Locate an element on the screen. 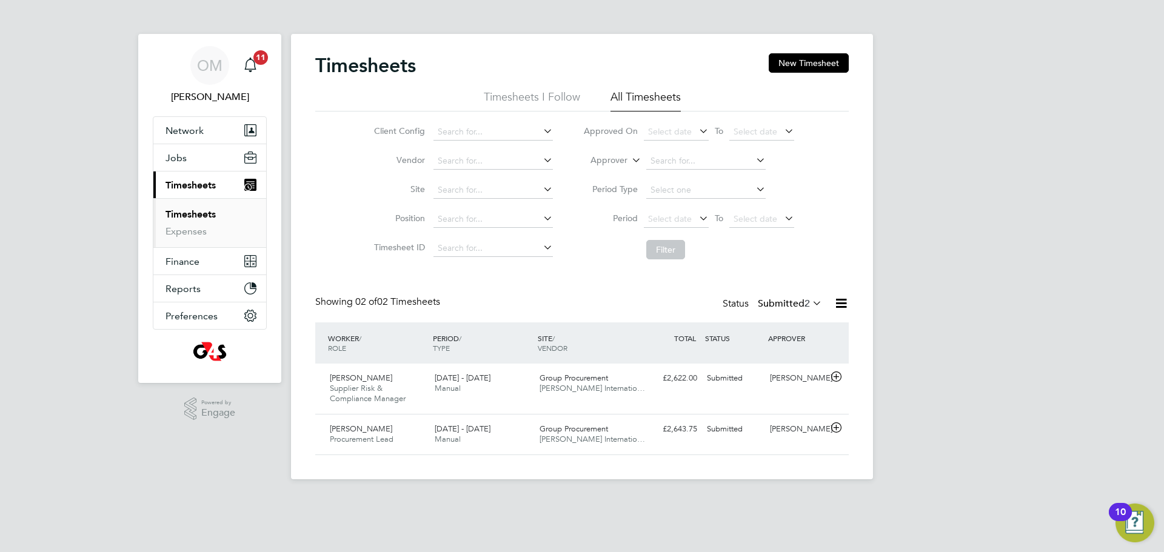 This screenshot has width=1164, height=552. div: Status is located at coordinates (773, 304).